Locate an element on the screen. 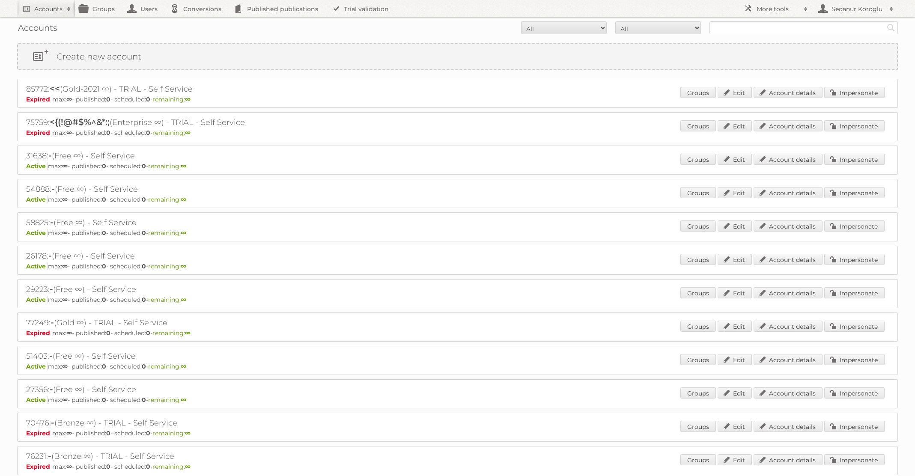 The width and height of the screenshot is (915, 476). h2: 77249: (Gold ∞) - TRIAL - Self Service is located at coordinates (176, 323).